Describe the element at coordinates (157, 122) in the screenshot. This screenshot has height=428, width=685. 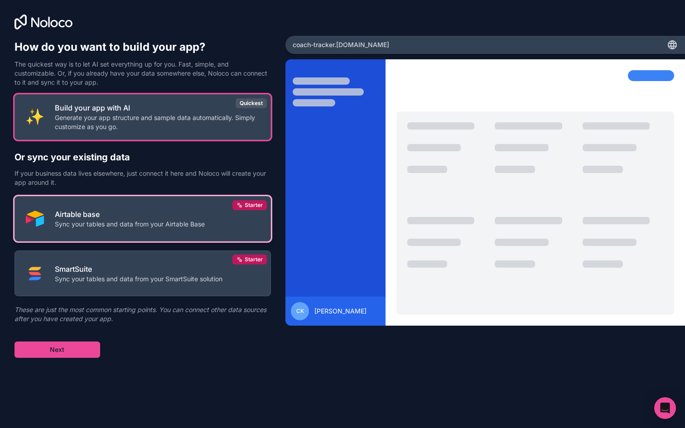
I see `p: Generate your app structure and sample data automatically. Simply customize as you go.` at that location.